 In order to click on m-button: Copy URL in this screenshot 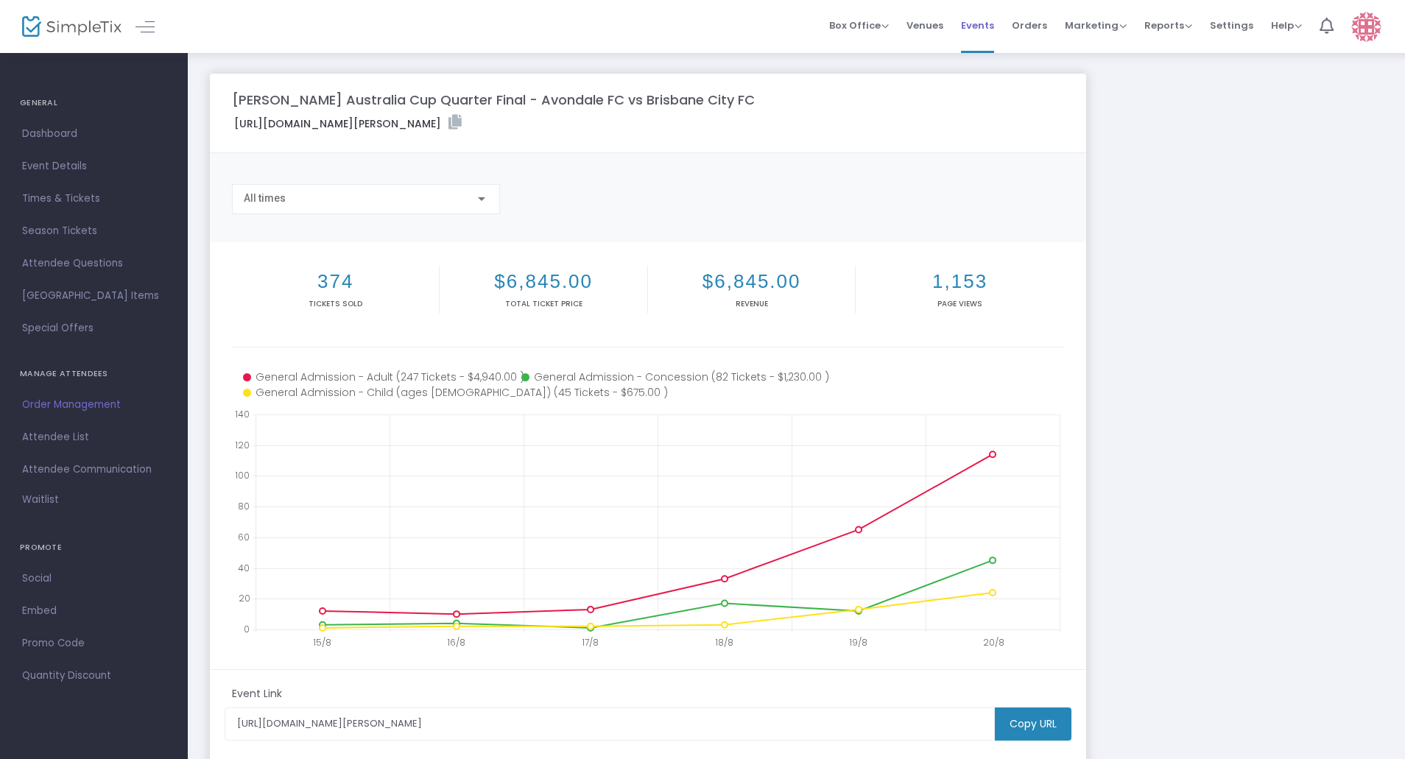, I will do `click(1033, 724)`.